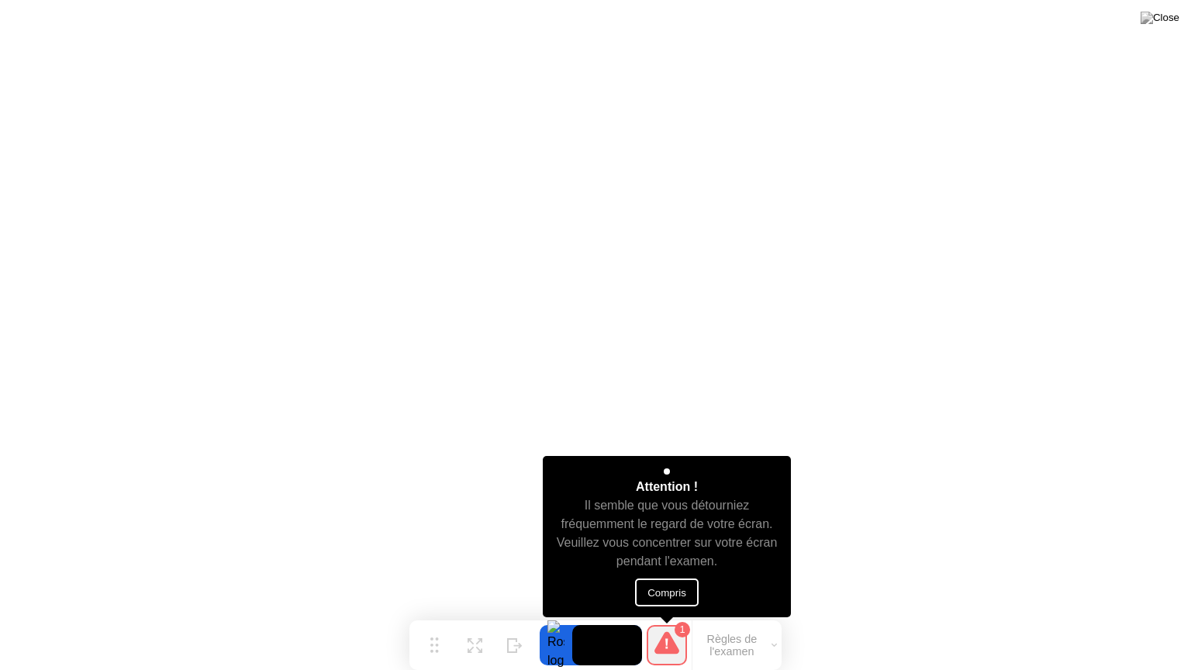  I want to click on div: Attention !, so click(667, 487).